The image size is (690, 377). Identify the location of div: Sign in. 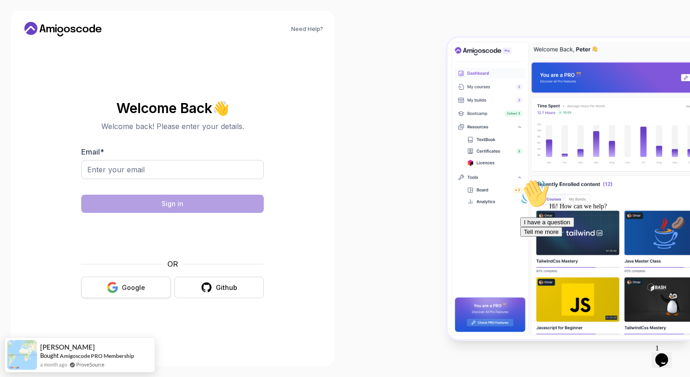
(172, 204).